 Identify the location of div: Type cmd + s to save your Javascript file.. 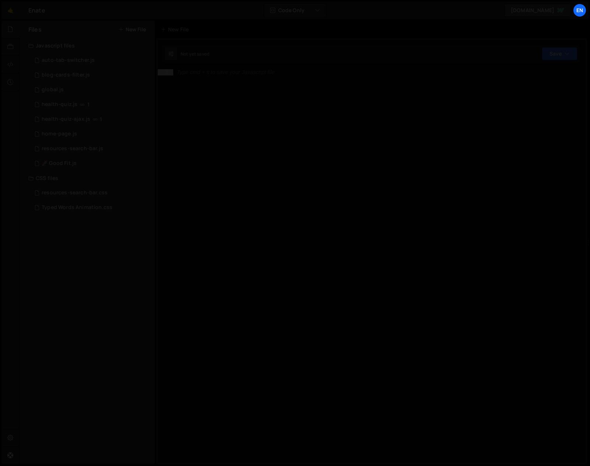
(226, 72).